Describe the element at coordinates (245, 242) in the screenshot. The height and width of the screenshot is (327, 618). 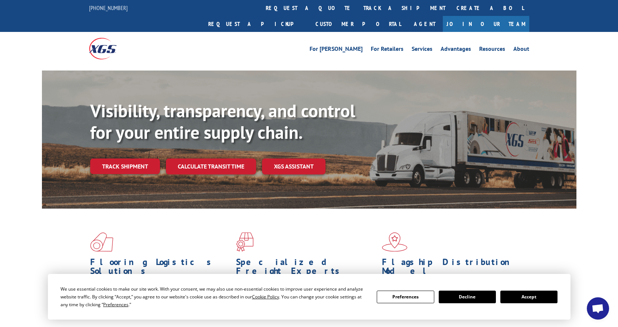
I see `img: xgs-icon-focused-on-flooring-red` at that location.